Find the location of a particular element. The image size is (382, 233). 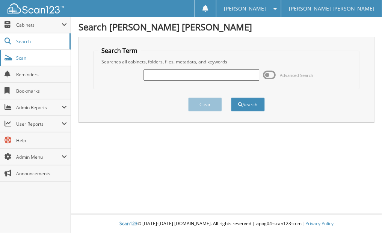

span: Reminders is located at coordinates (41, 74).